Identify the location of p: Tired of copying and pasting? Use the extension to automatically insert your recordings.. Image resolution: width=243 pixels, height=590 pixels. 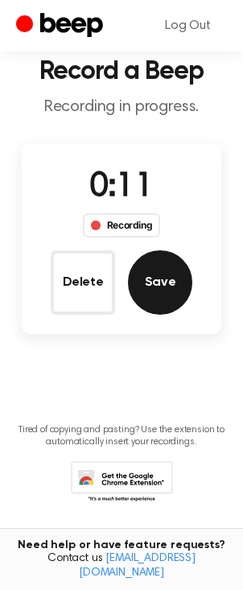
(122, 436).